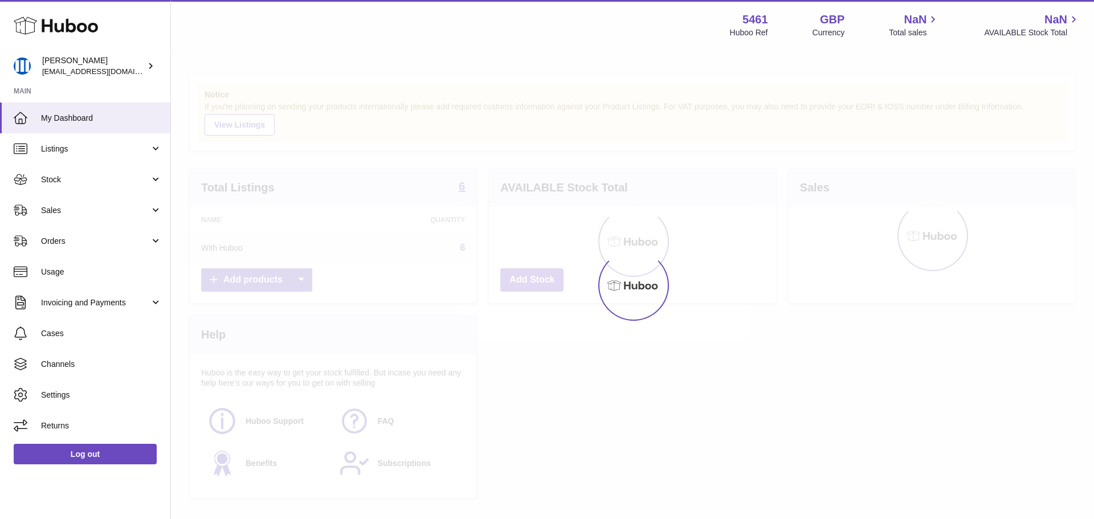 This screenshot has height=519, width=1094. Describe the element at coordinates (829, 32) in the screenshot. I see `div: Currency` at that location.